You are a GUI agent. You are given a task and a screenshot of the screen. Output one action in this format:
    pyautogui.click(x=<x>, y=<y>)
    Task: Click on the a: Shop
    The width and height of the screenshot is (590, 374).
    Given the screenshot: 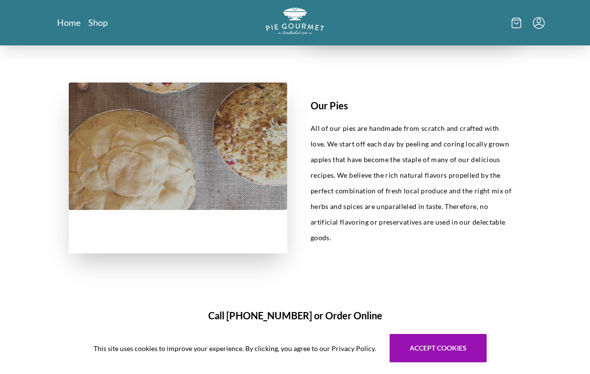 What is the action you would take?
    pyautogui.click(x=98, y=22)
    